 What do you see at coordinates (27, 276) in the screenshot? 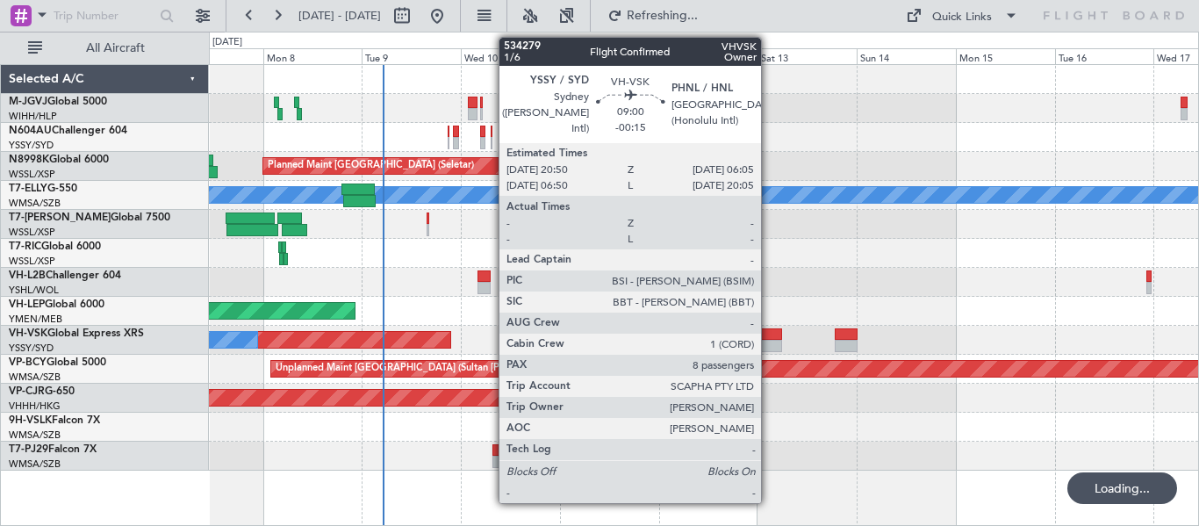
I see `span: VH-L2B` at bounding box center [27, 276].